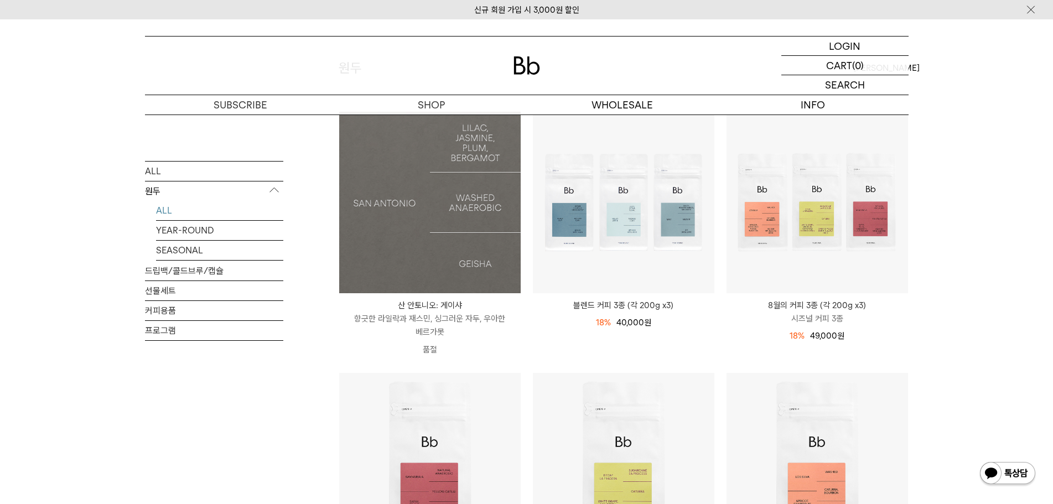 This screenshot has width=1053, height=504. I want to click on p: 품절, so click(430, 350).